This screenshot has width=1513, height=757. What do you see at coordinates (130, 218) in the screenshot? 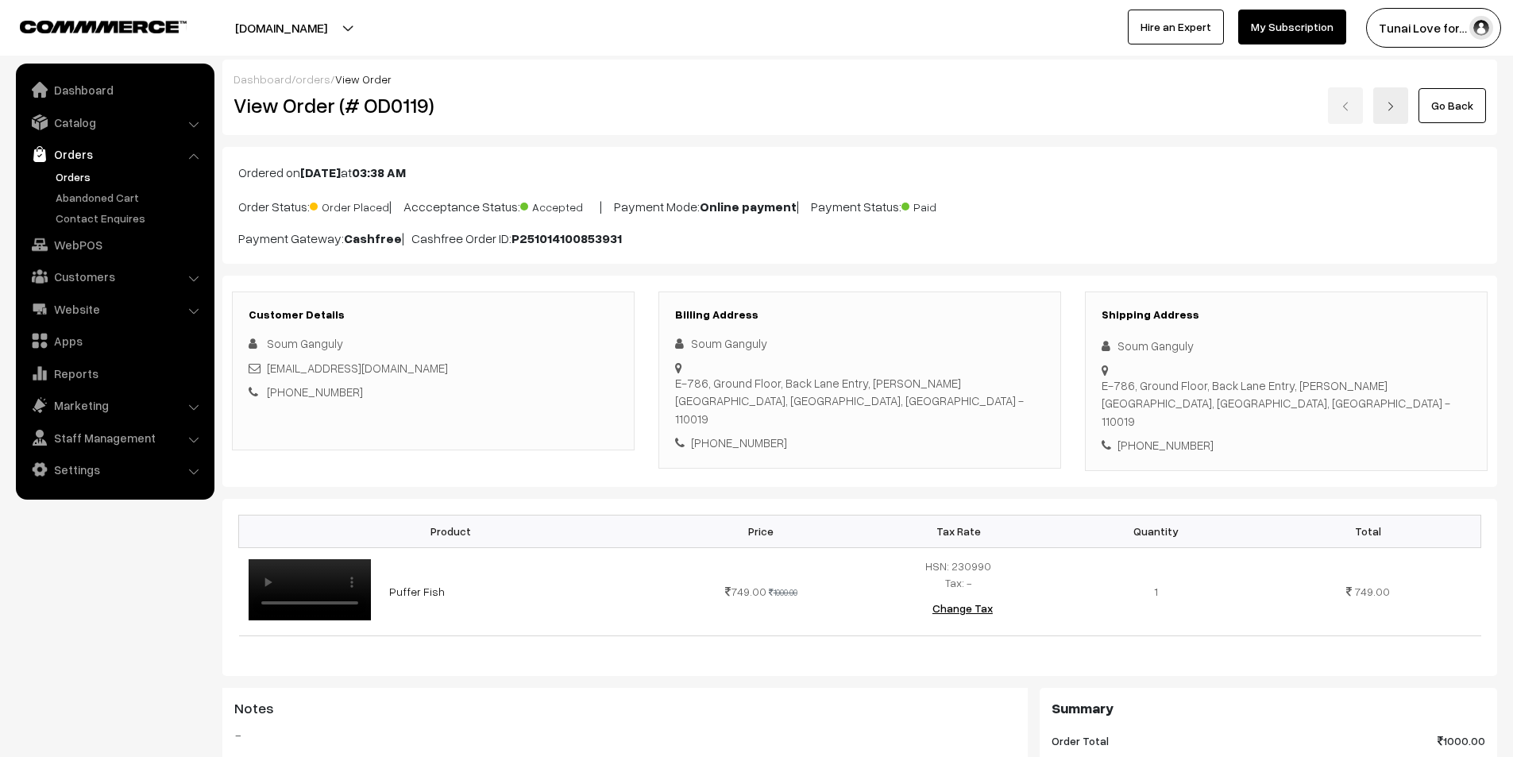
I see `a: Contact Enquires` at bounding box center [130, 218].